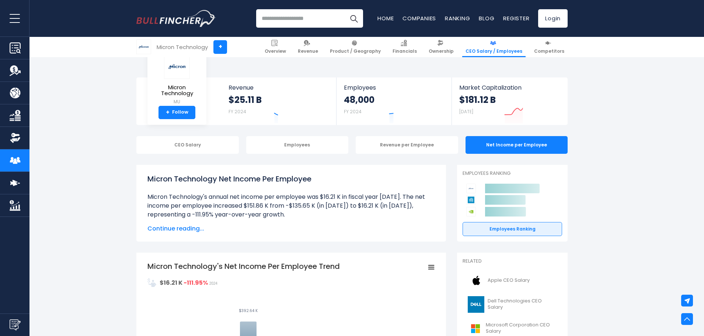  What do you see at coordinates (441, 51) in the screenshot?
I see `span: Ownership` at bounding box center [441, 51].